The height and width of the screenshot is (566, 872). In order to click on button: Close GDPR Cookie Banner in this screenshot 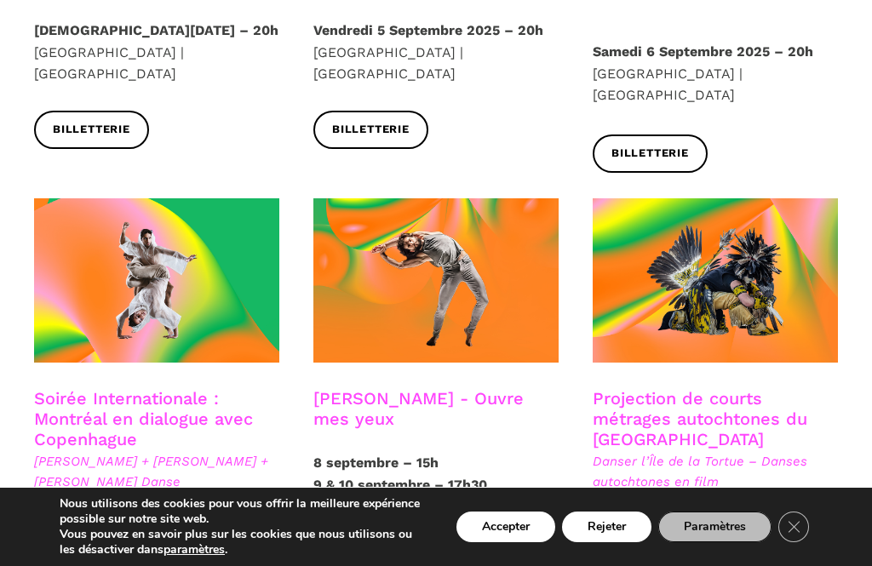, I will do `click(794, 527)`.